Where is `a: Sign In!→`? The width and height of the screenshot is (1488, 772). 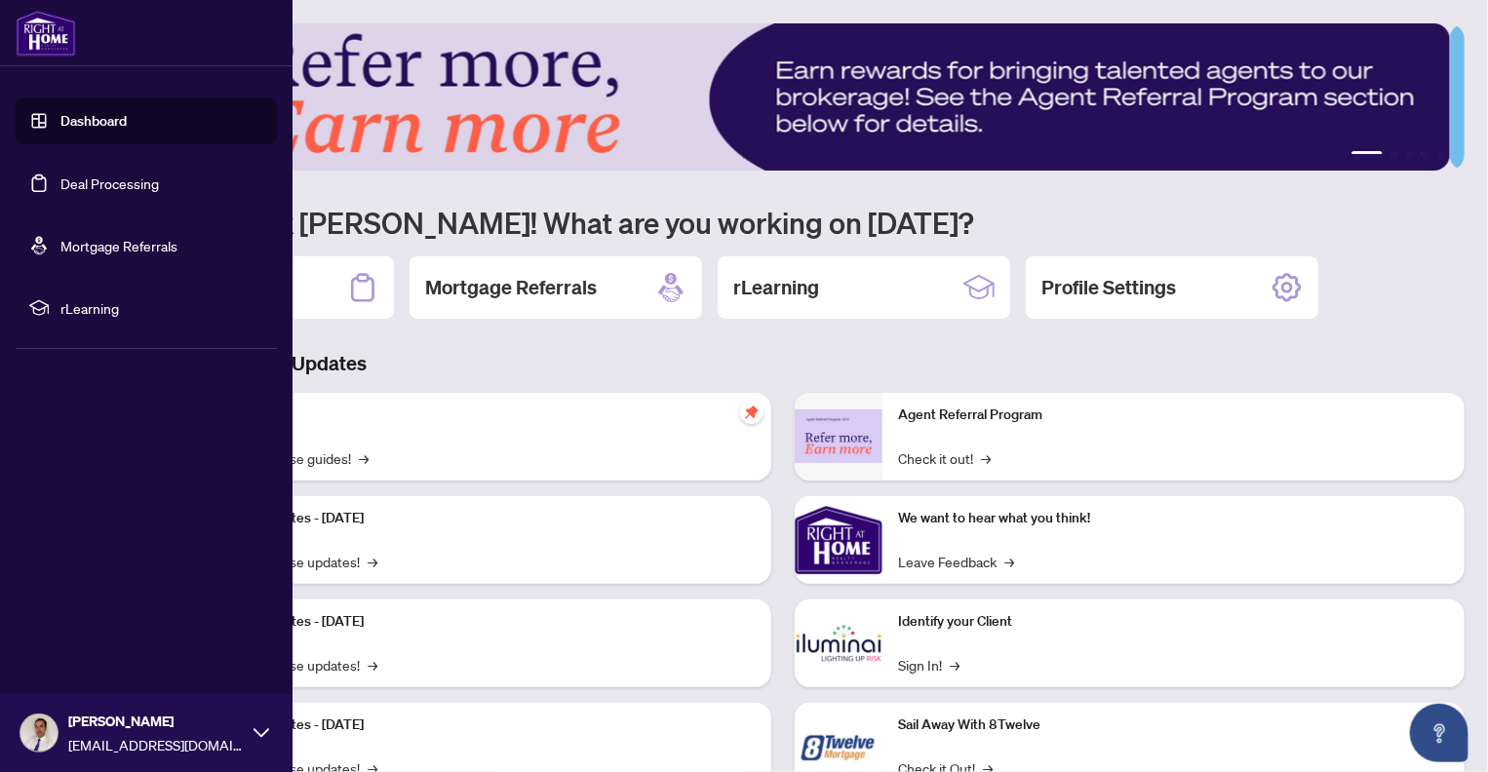
a: Sign In!→ is located at coordinates (928, 665).